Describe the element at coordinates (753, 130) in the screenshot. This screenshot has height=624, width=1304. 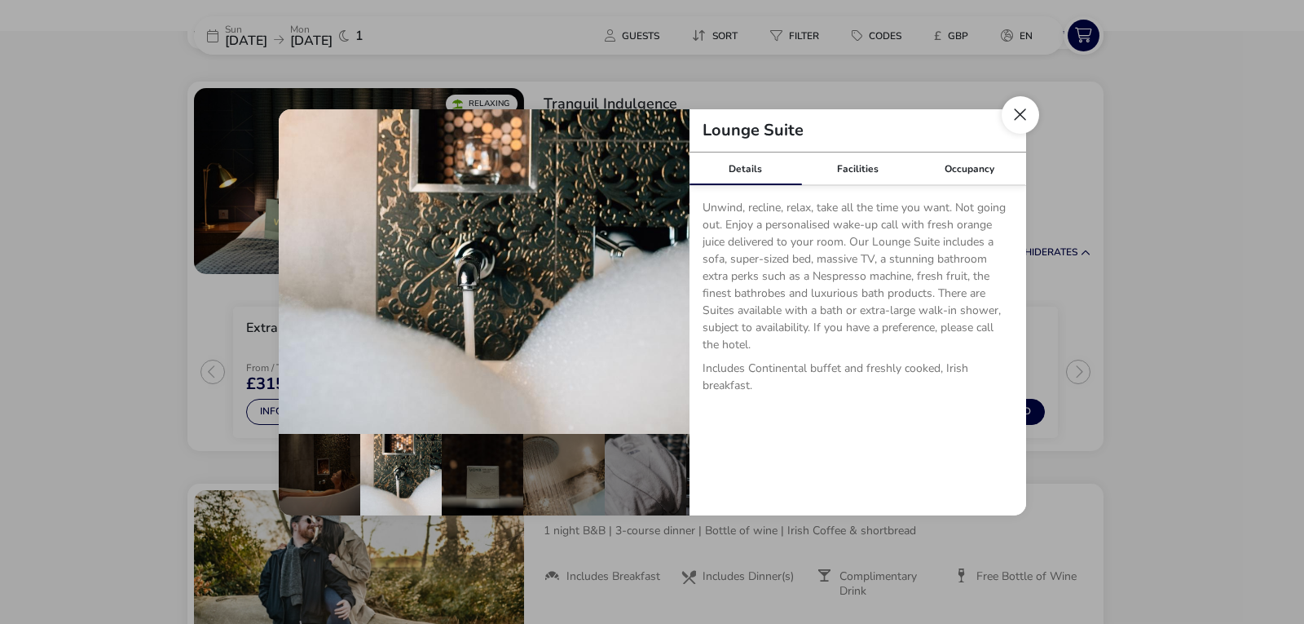
I see `h2: Lounge Suite` at that location.